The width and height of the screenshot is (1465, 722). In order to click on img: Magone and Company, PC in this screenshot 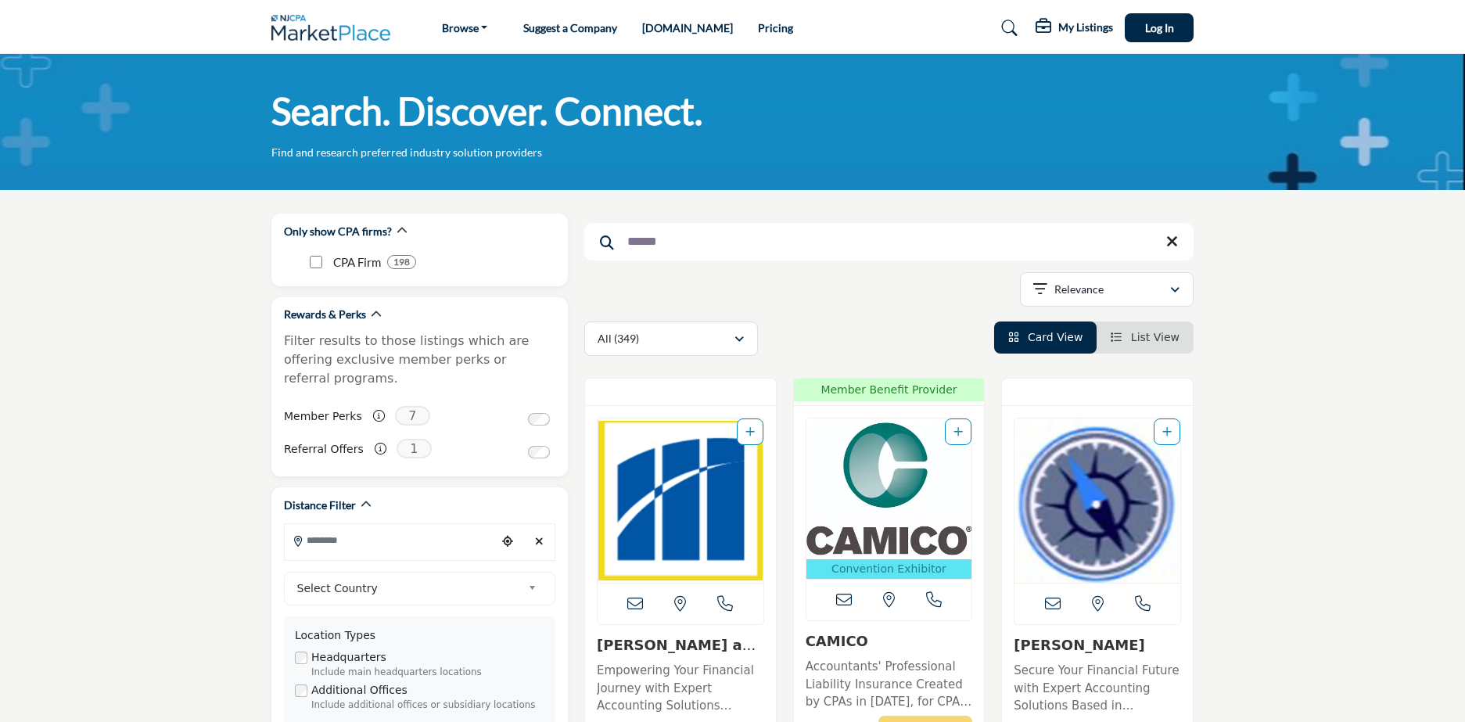, I will do `click(680, 500)`.